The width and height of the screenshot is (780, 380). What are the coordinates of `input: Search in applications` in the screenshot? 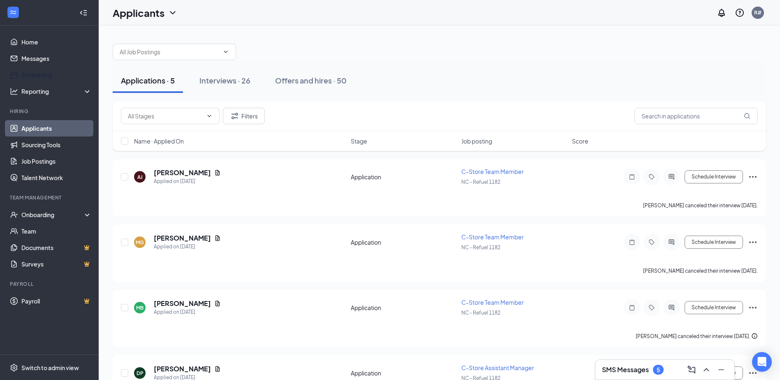 It's located at (696, 116).